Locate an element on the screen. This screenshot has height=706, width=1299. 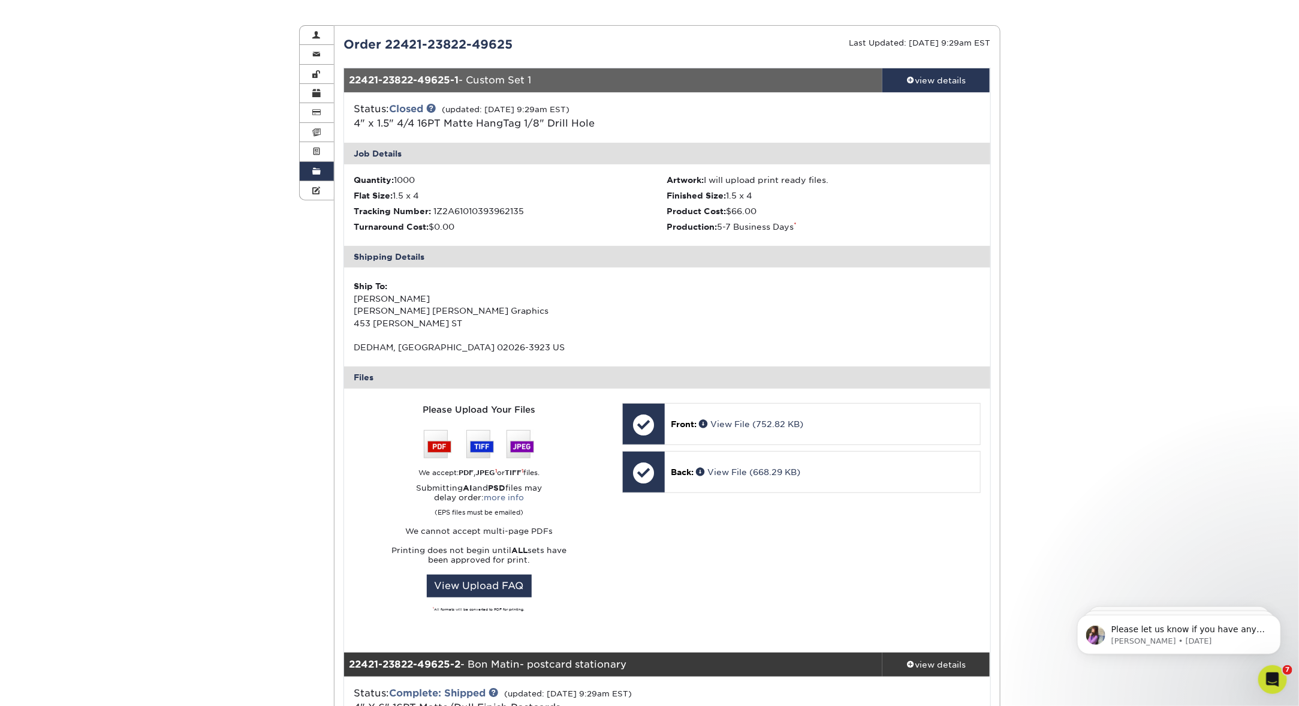
li: $66.00 is located at coordinates (824, 211).